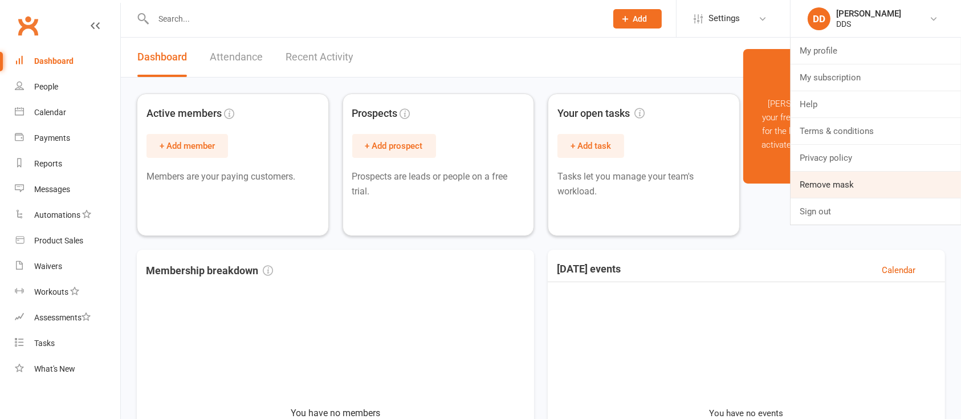  What do you see at coordinates (236, 57) in the screenshot?
I see `a: Attendance` at bounding box center [236, 57].